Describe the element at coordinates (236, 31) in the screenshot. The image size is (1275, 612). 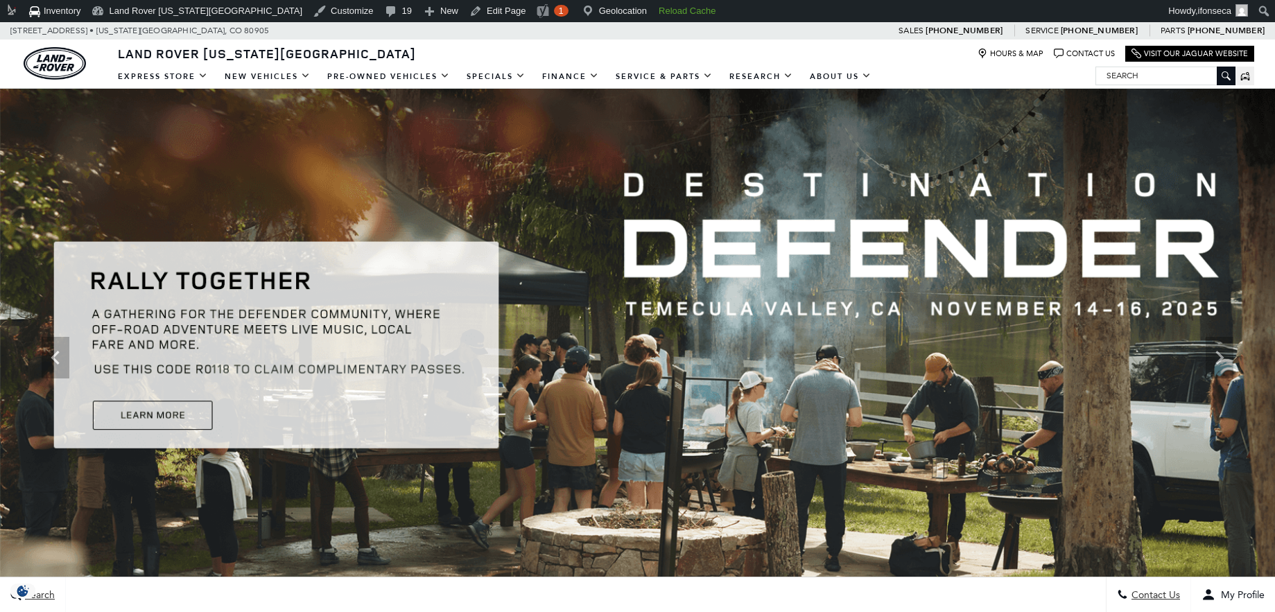
I see `span: CO` at that location.